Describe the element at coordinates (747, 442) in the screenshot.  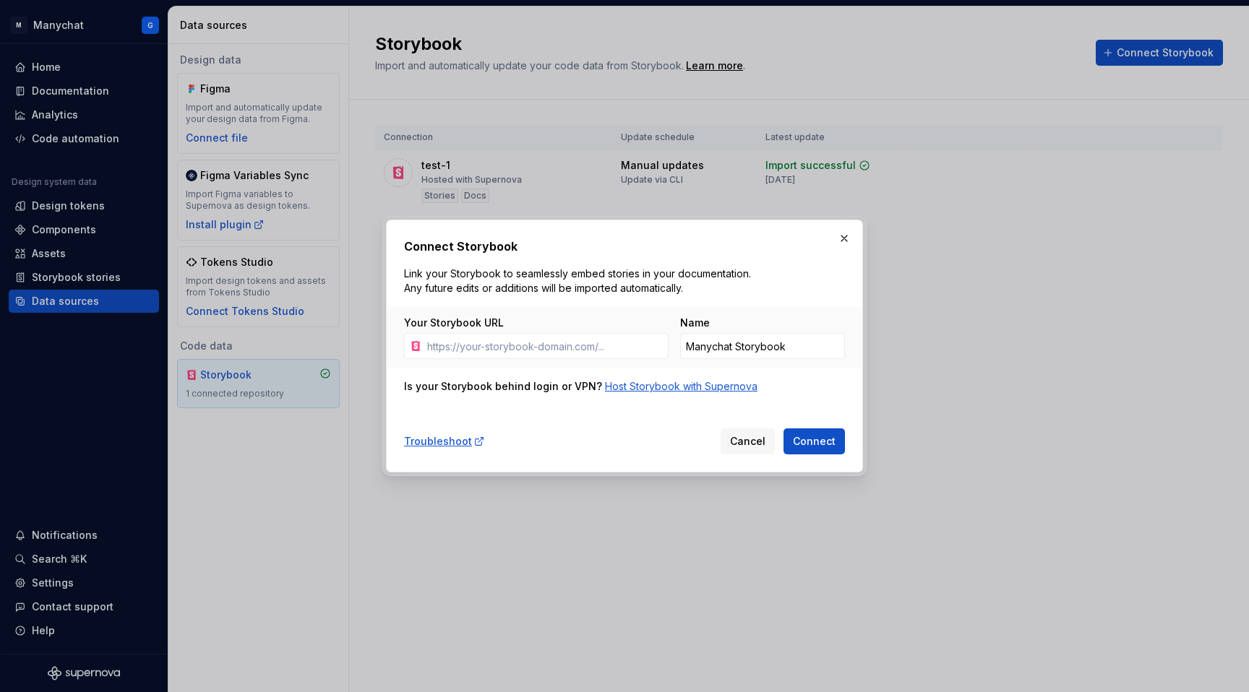
I see `button: Cancel` at that location.